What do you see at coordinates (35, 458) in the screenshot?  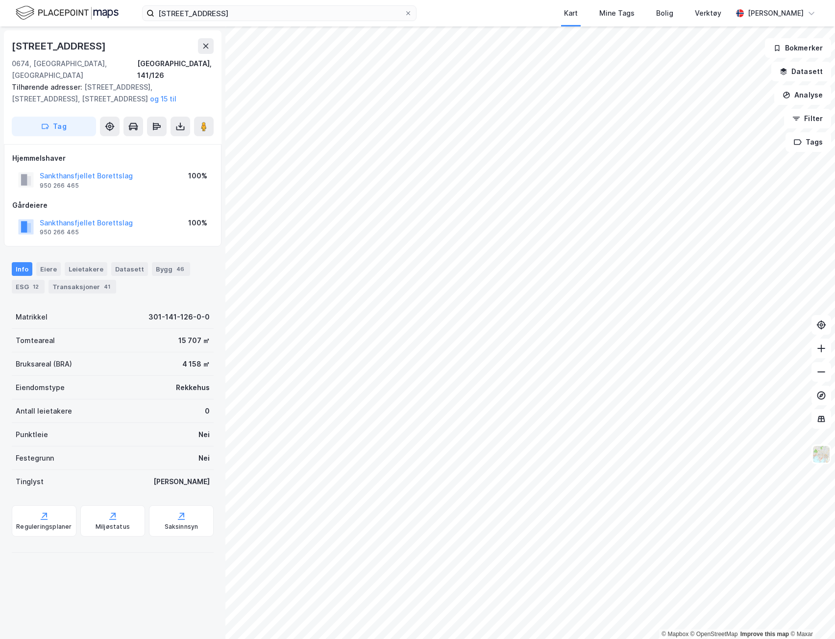 I see `div: Festegrunn` at bounding box center [35, 458].